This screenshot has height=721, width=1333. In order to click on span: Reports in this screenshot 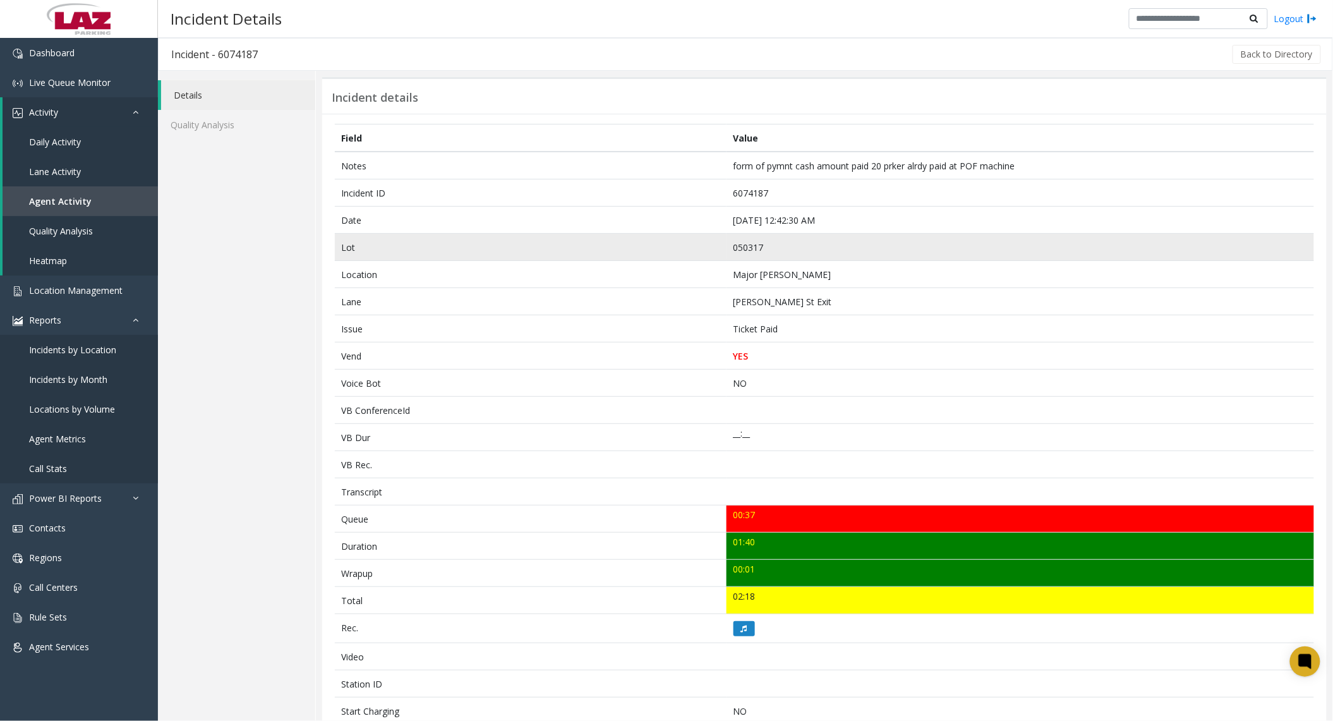, I will do `click(45, 320)`.